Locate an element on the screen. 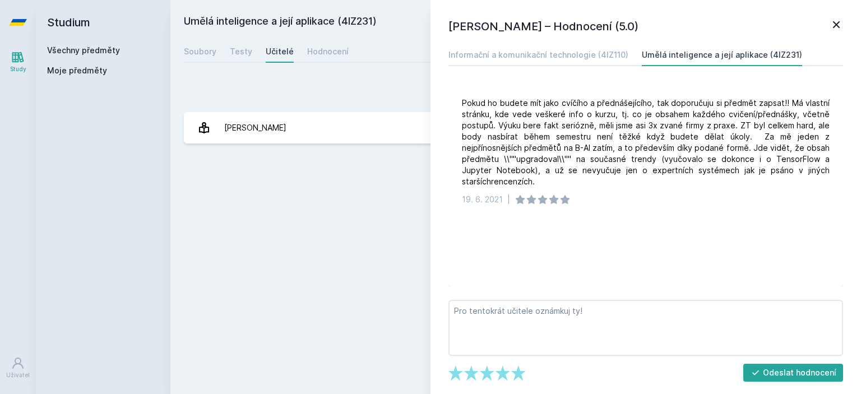  a: Testy is located at coordinates (241, 52).